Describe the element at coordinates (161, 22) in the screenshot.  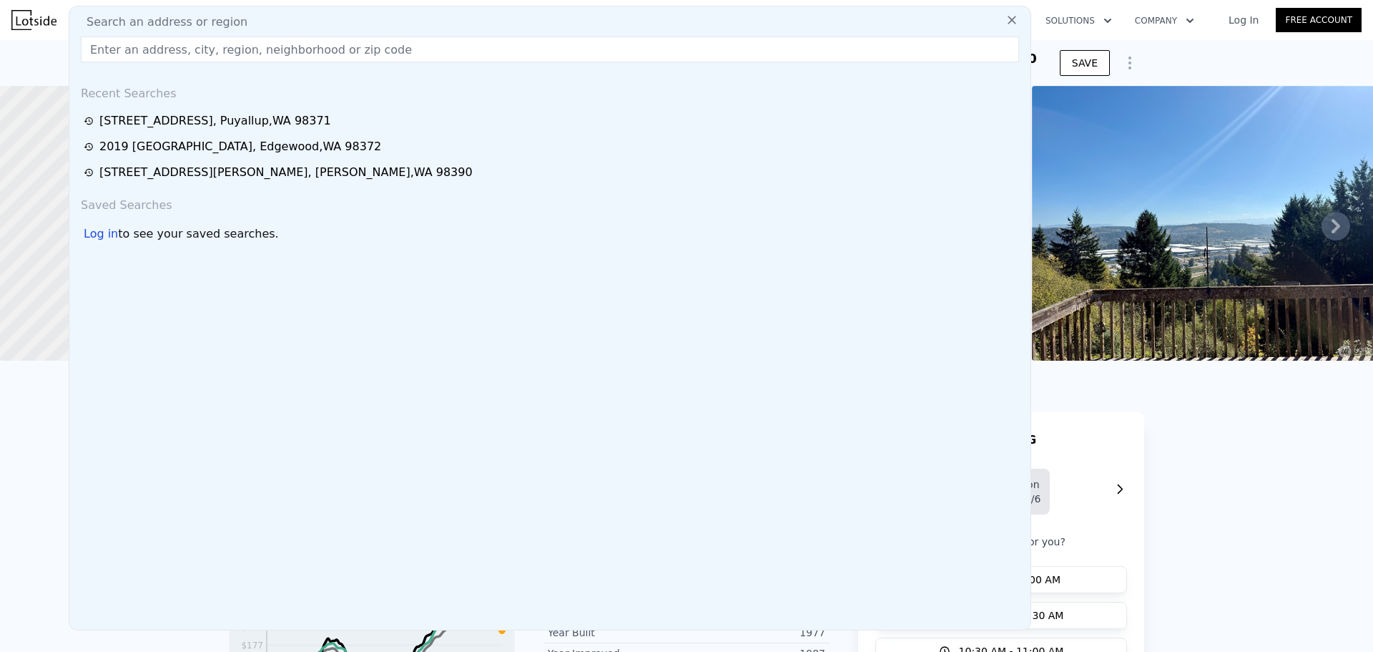
I see `span: Search an address or region` at that location.